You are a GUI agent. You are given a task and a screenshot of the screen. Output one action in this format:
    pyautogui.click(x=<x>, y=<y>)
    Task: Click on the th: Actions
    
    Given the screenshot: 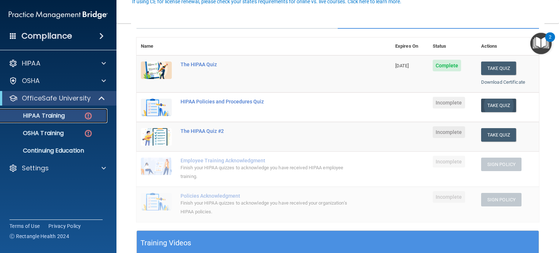 What is the action you would take?
    pyautogui.click(x=508, y=46)
    